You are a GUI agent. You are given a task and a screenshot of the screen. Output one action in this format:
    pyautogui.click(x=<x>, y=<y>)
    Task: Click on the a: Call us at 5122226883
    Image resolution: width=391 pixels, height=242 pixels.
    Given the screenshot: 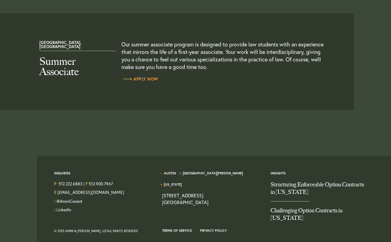 What is the action you would take?
    pyautogui.click(x=70, y=184)
    